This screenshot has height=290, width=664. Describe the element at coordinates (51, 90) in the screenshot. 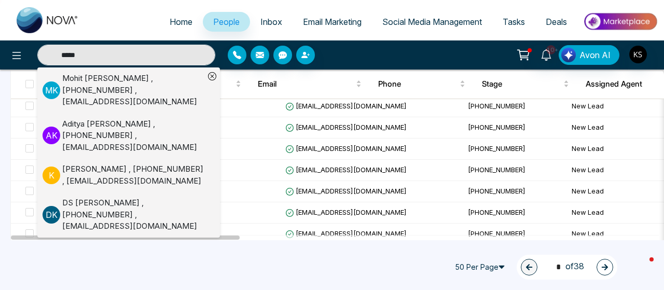

I see `p: M K` at that location.